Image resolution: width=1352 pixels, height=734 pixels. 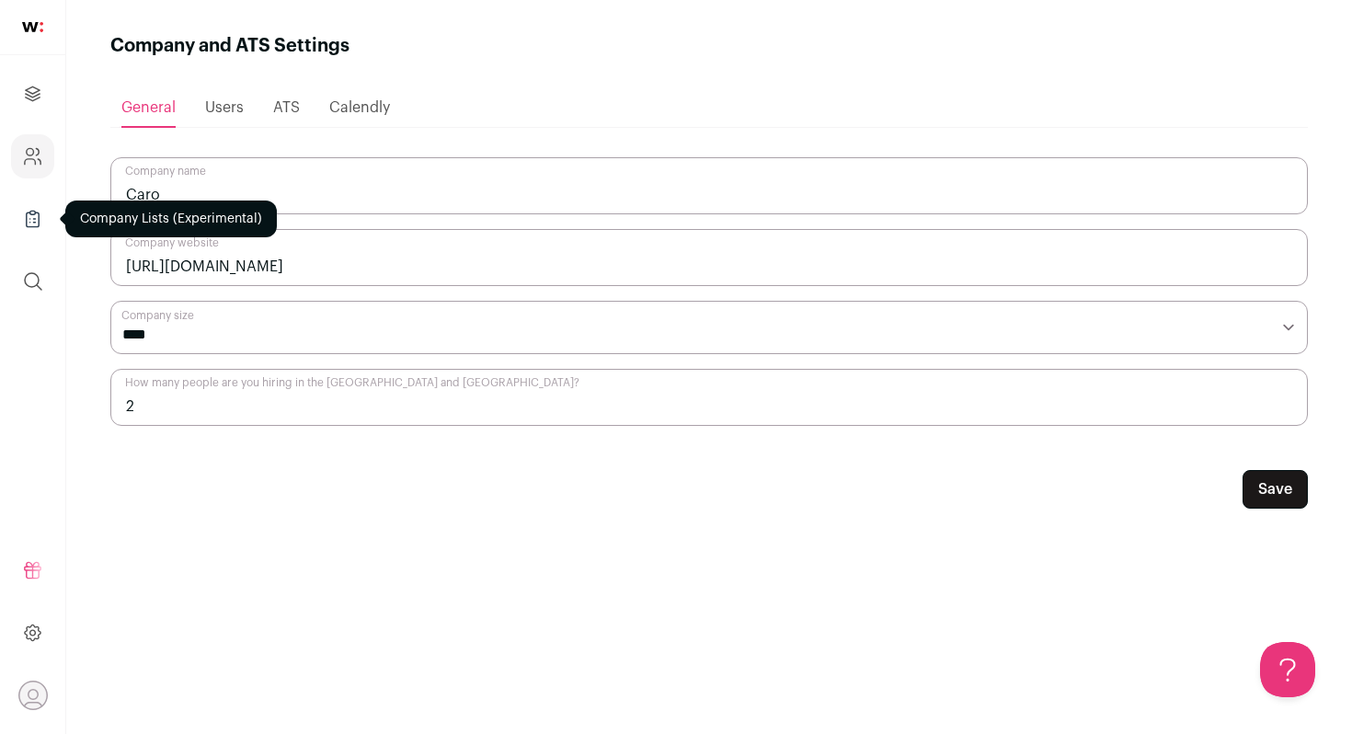 What do you see at coordinates (360, 108) in the screenshot?
I see `a: Calendly` at bounding box center [360, 108].